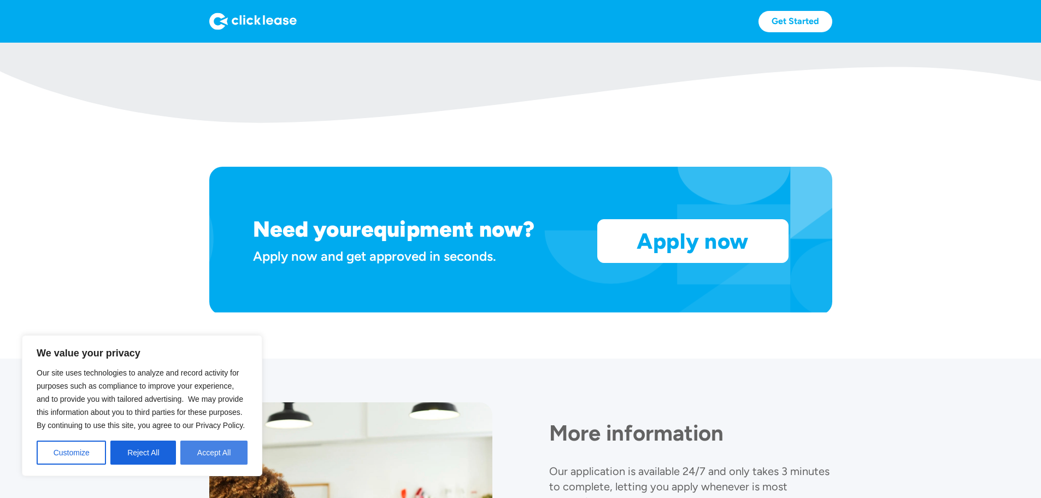 The image size is (1041, 498). I want to click on h1: Need your, so click(307, 229).